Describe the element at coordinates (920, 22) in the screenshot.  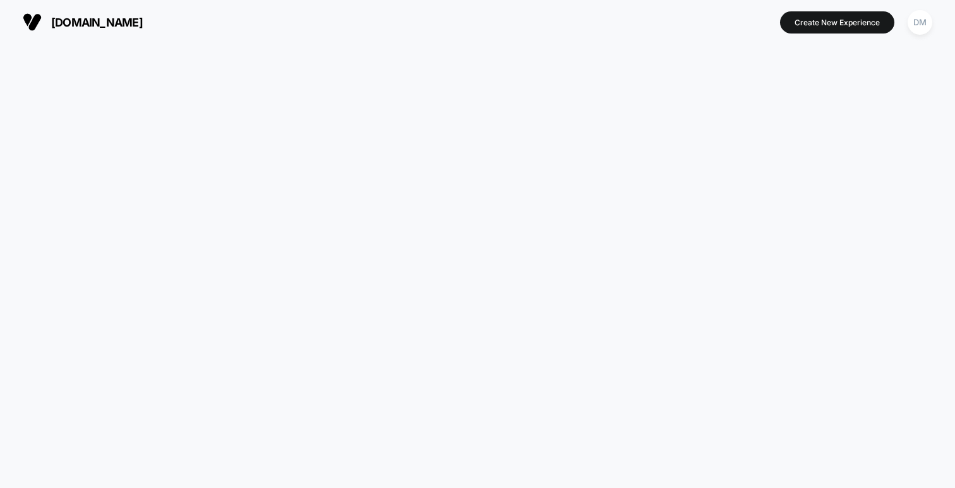
I see `div: DM` at that location.